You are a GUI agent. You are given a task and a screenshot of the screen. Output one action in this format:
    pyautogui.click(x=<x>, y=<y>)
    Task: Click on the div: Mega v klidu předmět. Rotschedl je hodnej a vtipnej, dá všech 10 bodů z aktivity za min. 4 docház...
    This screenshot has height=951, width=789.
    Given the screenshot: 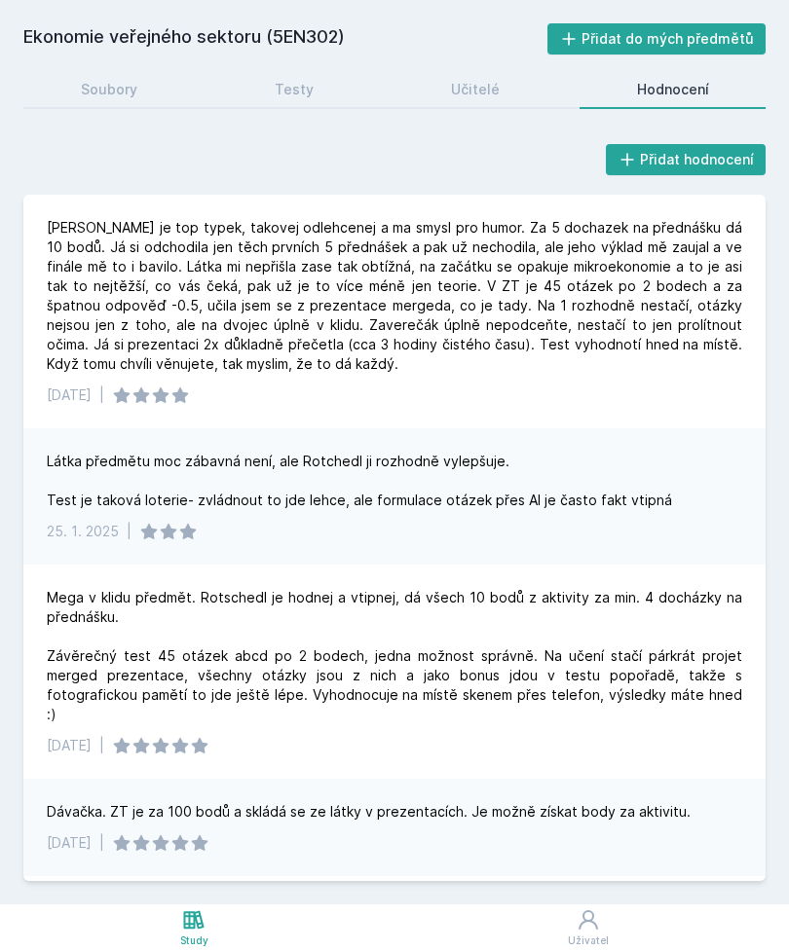 What is the action you would take?
    pyautogui.click(x=394, y=656)
    